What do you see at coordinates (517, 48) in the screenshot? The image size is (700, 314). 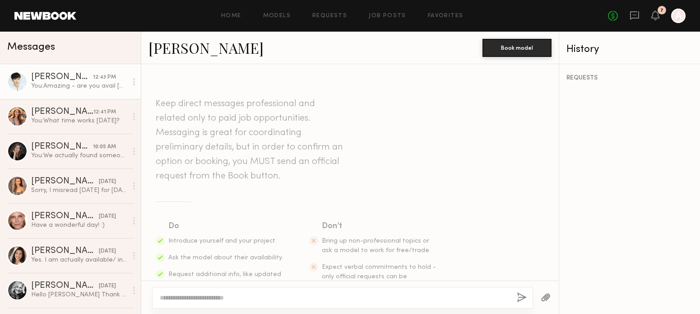 I see `button: Book model` at bounding box center [517, 48].